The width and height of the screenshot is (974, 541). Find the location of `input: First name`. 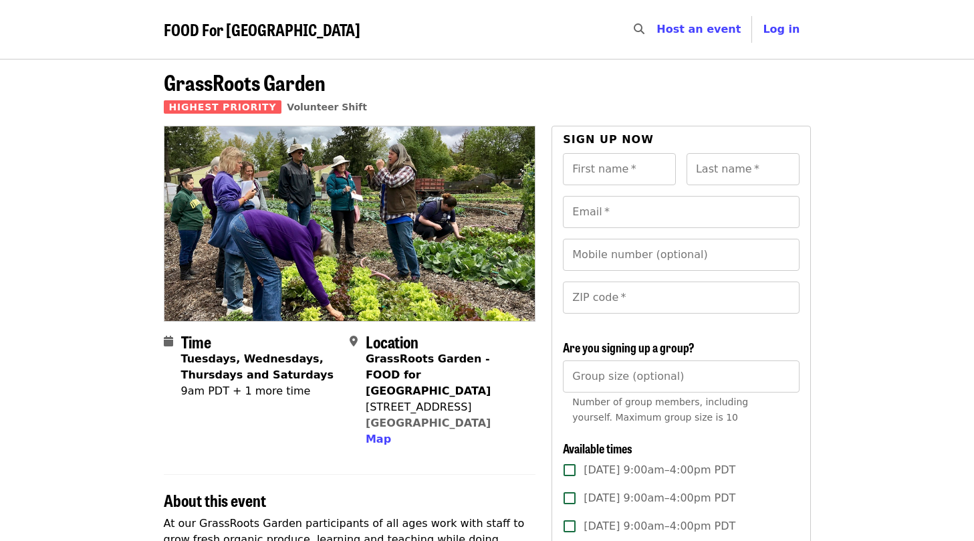

input: First name is located at coordinates (619, 169).